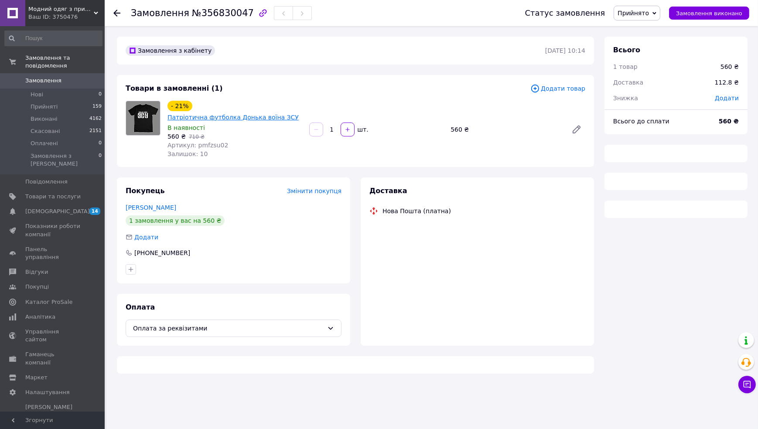 Image resolution: width=758 pixels, height=429 pixels. Describe the element at coordinates (557, 88) in the screenshot. I see `span: Додати товар` at that location.